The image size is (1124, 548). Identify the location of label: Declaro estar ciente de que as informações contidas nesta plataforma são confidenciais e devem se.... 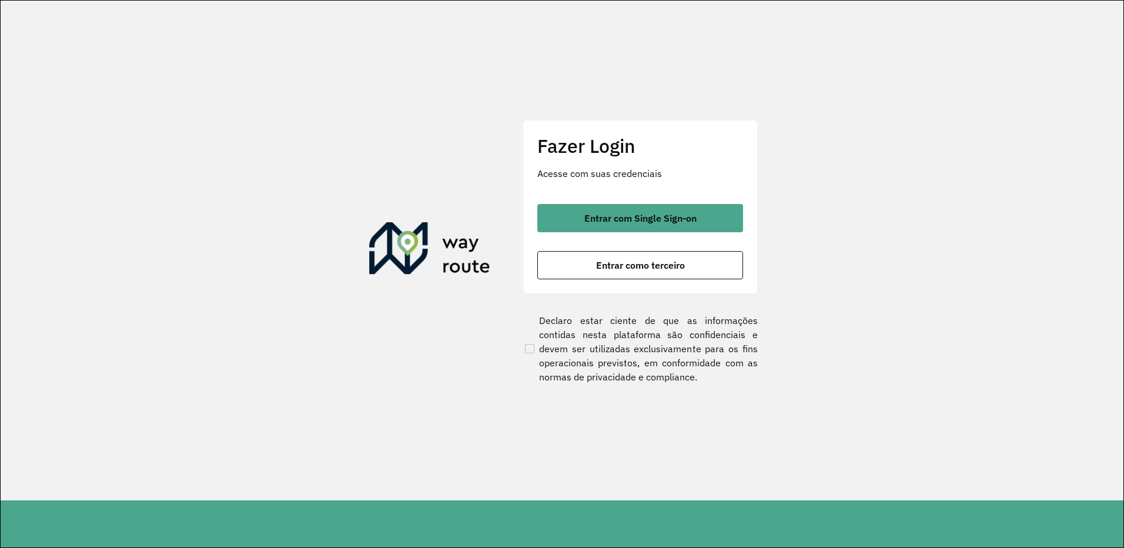
(640, 348).